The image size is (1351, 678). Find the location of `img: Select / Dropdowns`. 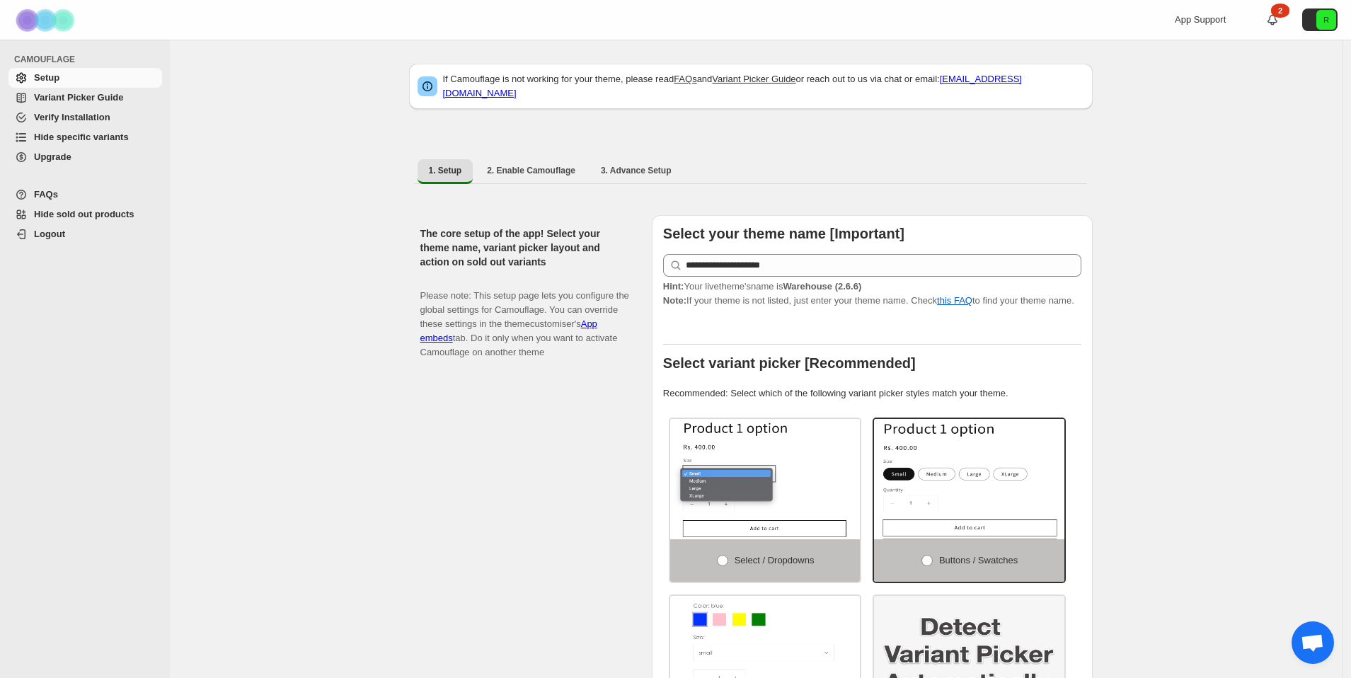

img: Select / Dropdowns is located at coordinates (765, 479).